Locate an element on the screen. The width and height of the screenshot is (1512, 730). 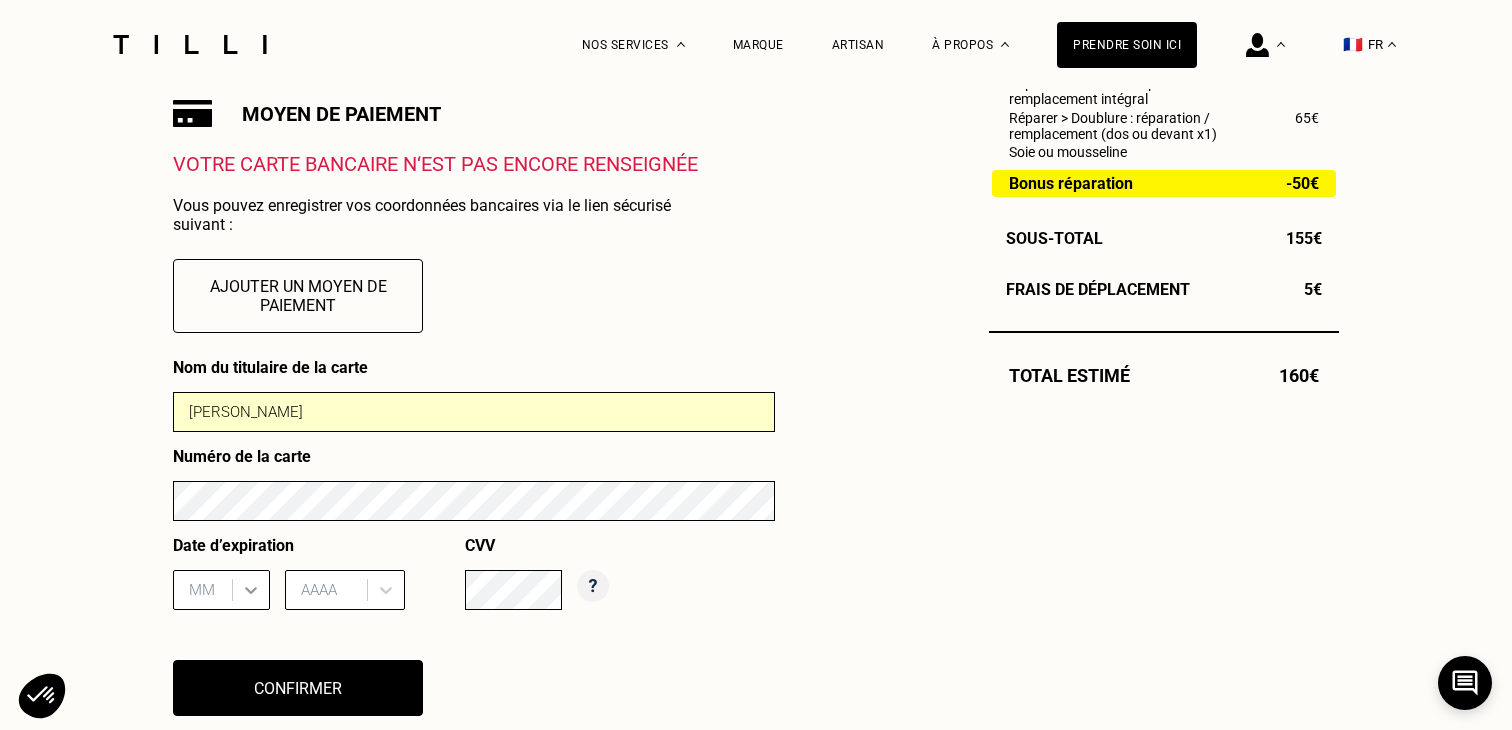
img: Carte bancaire is located at coordinates (192, 113).